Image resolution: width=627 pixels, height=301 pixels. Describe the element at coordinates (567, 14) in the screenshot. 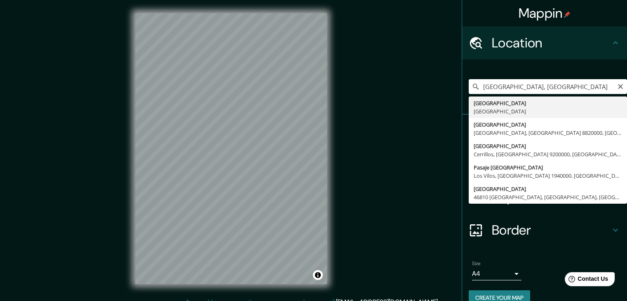

I see `img: pin-icon.png` at that location.